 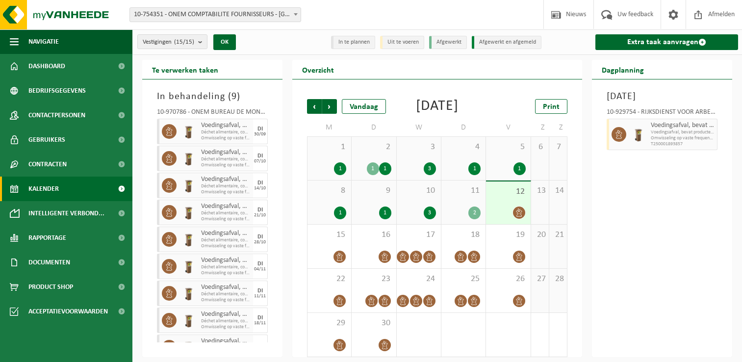 I want to click on span: 6, so click(x=540, y=147).